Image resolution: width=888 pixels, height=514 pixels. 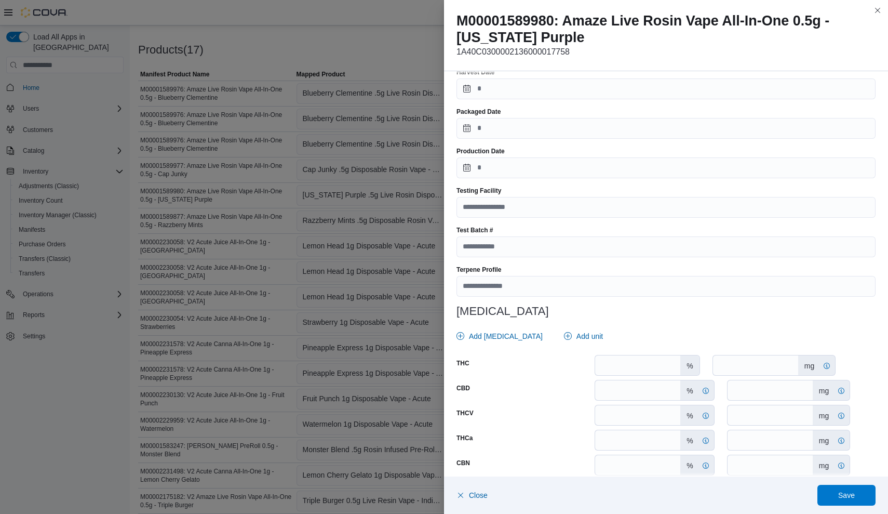 What do you see at coordinates (478, 112) in the screenshot?
I see `label: Packaged Date` at bounding box center [478, 112].